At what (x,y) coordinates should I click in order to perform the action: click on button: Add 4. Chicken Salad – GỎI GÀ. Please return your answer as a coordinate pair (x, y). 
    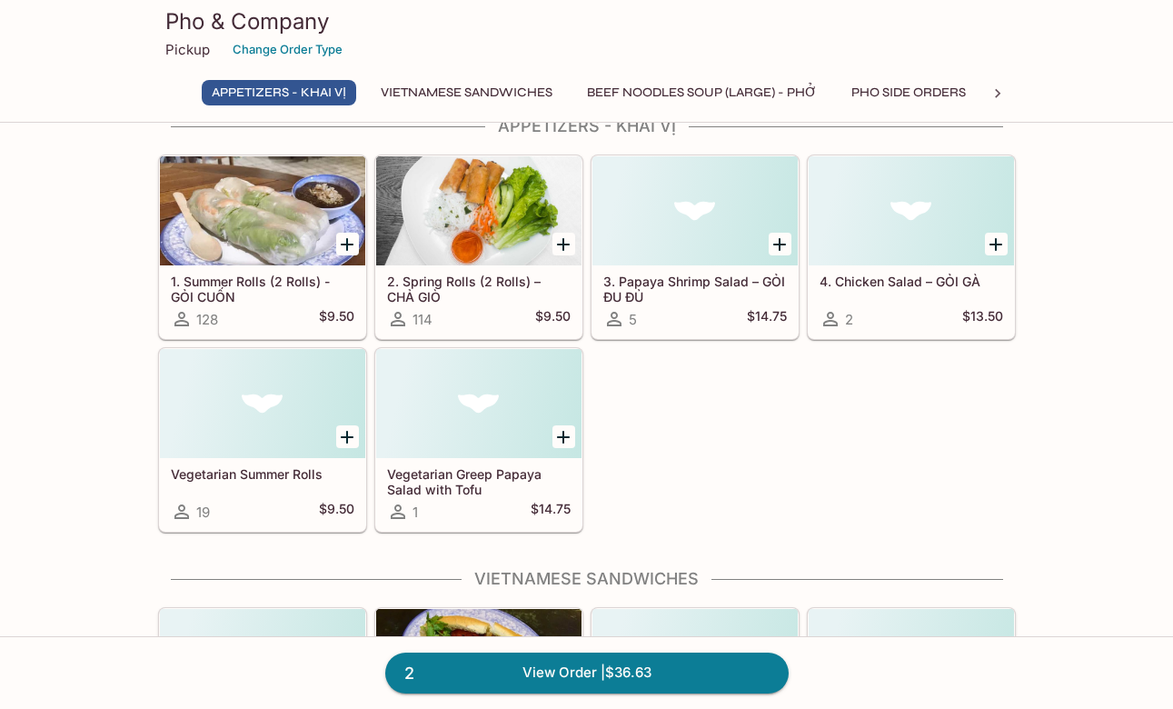
    Looking at the image, I should click on (996, 244).